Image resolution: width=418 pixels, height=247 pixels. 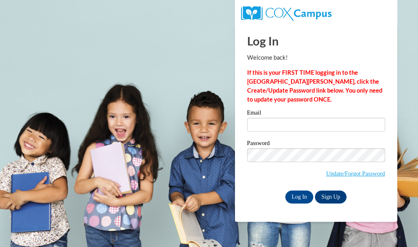 What do you see at coordinates (286, 13) in the screenshot?
I see `a: COX Campus` at bounding box center [286, 13].